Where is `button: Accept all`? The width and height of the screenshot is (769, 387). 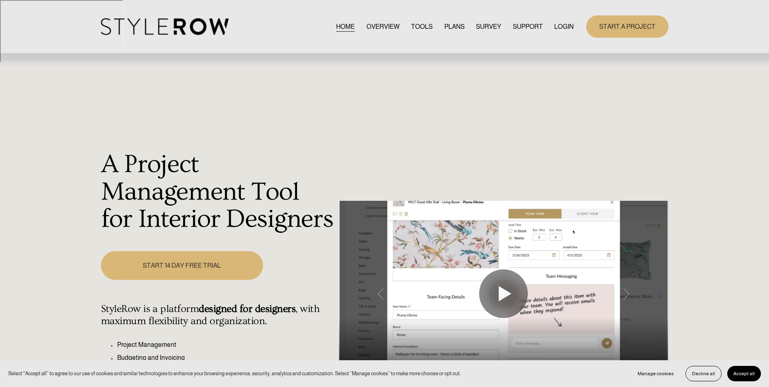
button: Accept all is located at coordinates (744, 373).